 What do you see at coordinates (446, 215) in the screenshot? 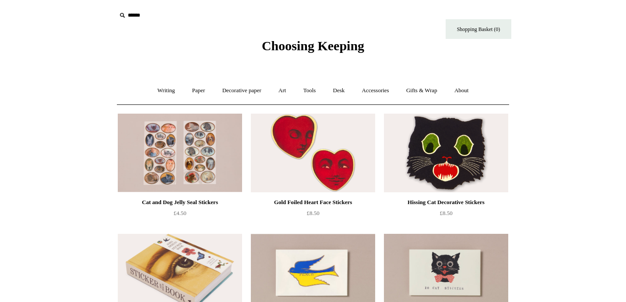
I see `a: Hissing Cat Decorative Stickers £8.50` at bounding box center [446, 215].